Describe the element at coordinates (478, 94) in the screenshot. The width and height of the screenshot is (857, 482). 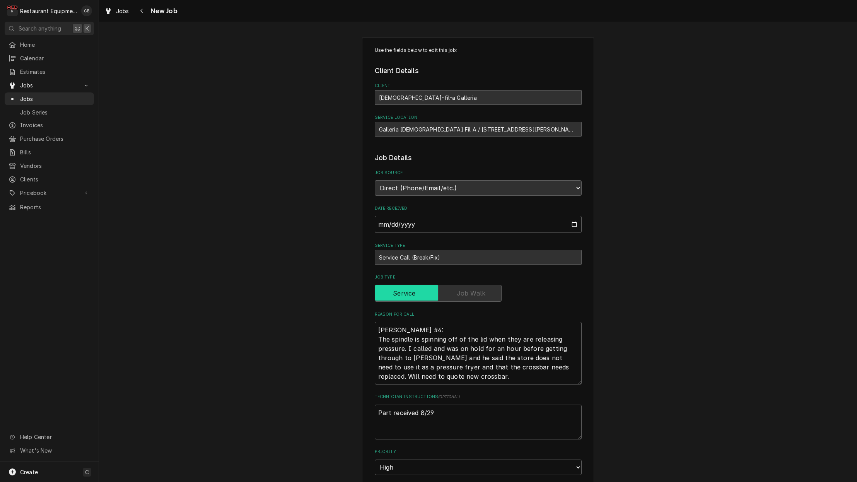
I see `div: Client` at that location.